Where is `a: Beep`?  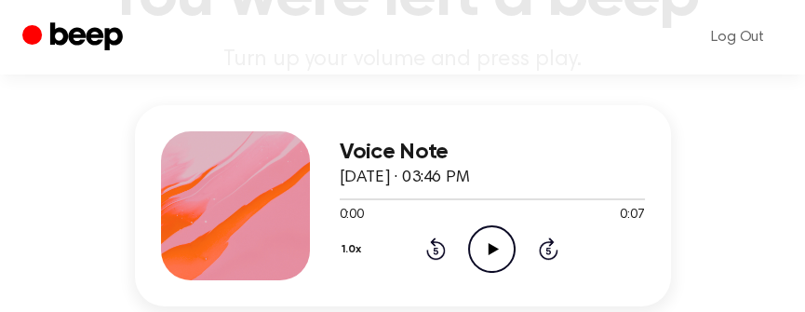
a: Beep is located at coordinates (74, 37).